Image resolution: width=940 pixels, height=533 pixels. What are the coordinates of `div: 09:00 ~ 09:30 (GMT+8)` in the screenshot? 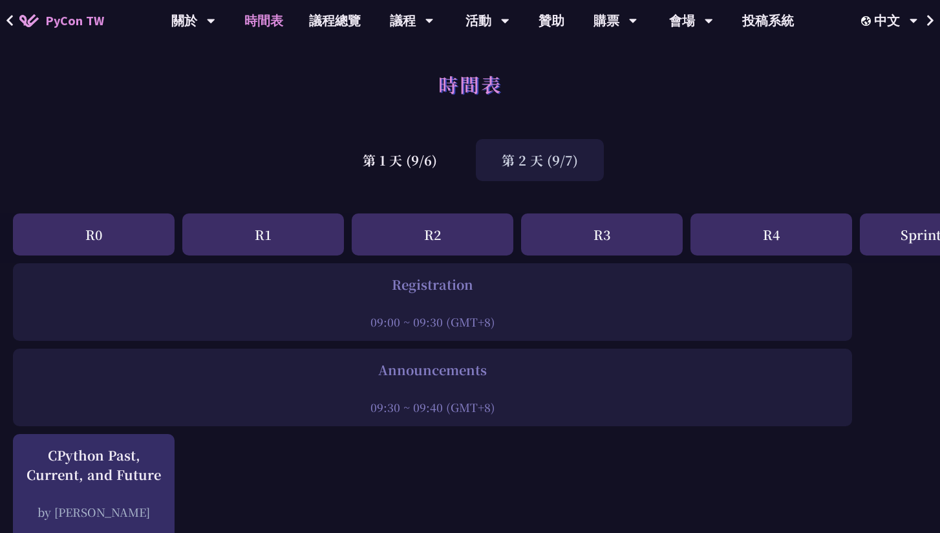 It's located at (432, 321).